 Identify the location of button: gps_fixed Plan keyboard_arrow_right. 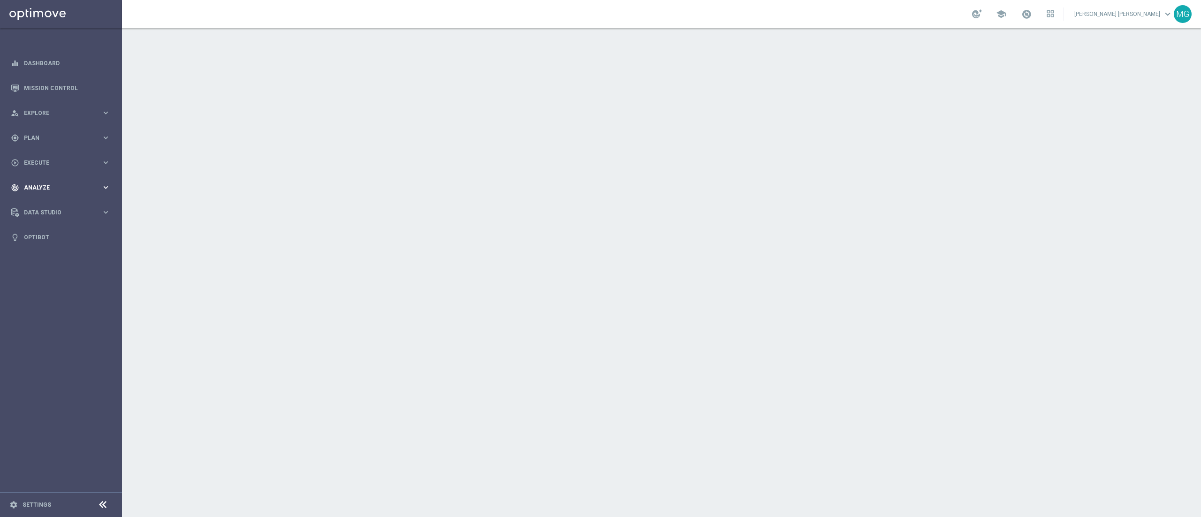
(61, 138).